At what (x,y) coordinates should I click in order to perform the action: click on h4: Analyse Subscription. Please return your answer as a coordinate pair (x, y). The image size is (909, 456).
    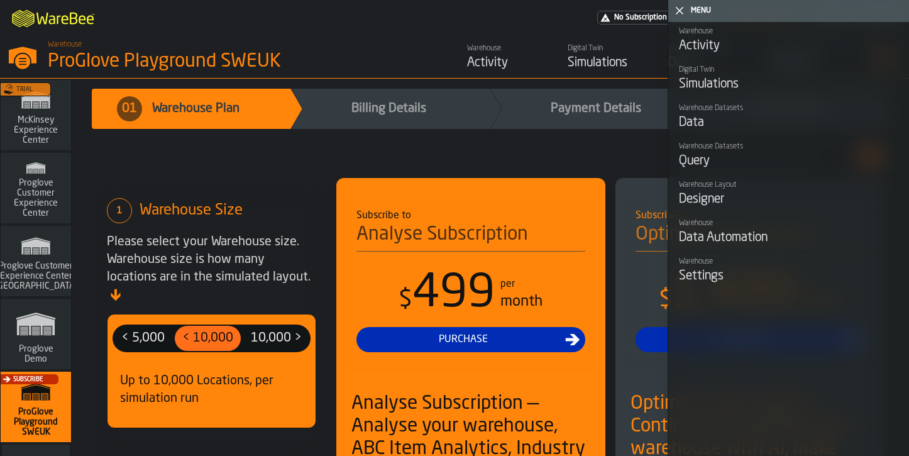
    Looking at the image, I should click on (471, 237).